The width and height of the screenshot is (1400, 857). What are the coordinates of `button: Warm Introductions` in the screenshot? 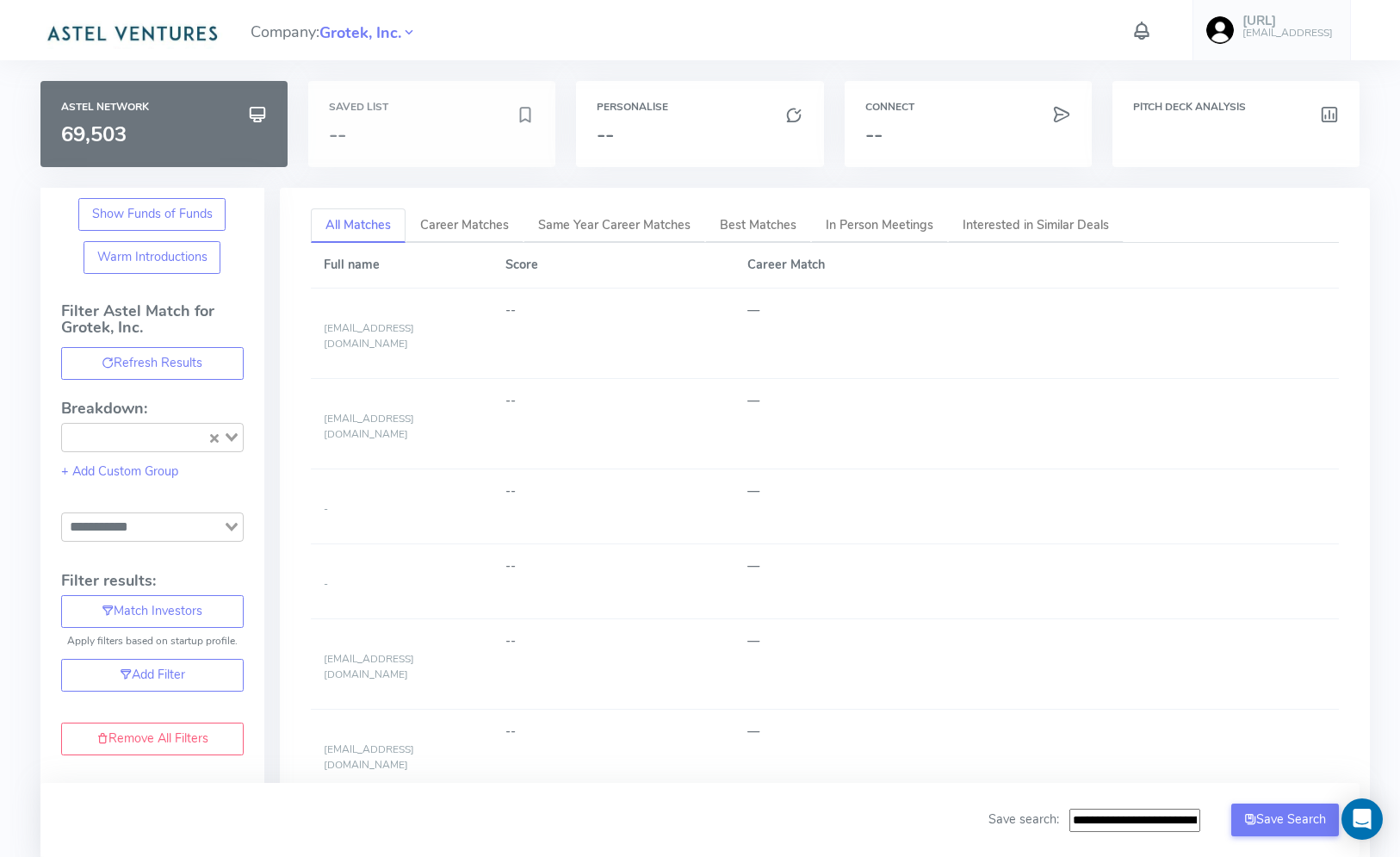 It's located at (152, 257).